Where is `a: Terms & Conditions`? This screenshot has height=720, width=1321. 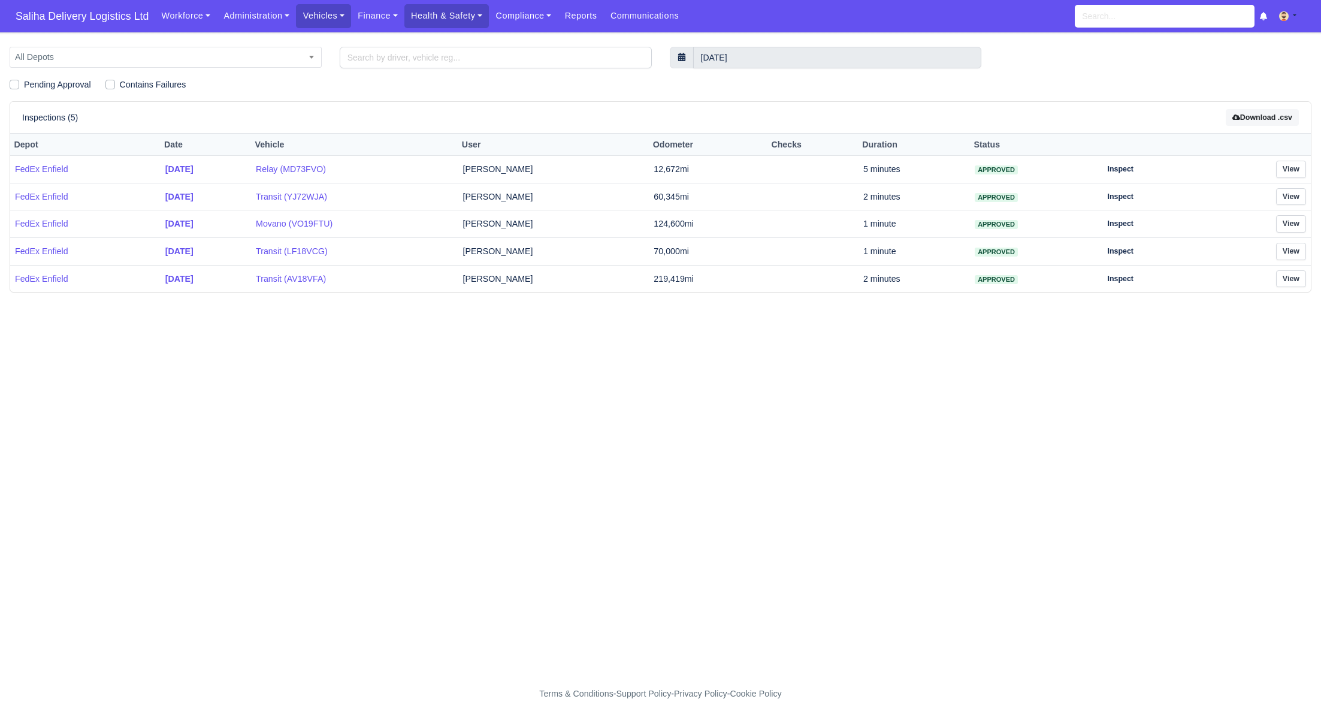 a: Terms & Conditions is located at coordinates (576, 693).